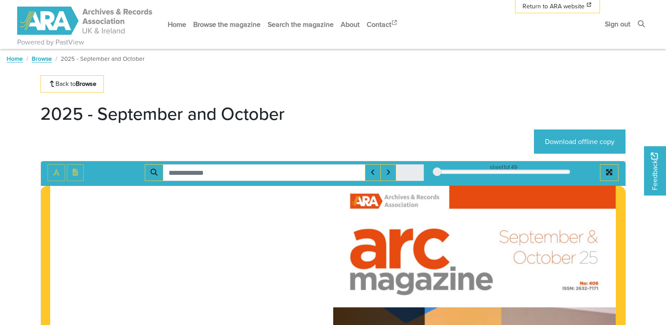 The image size is (666, 325). What do you see at coordinates (103, 59) in the screenshot?
I see `span: 2025 - September and October` at bounding box center [103, 59].